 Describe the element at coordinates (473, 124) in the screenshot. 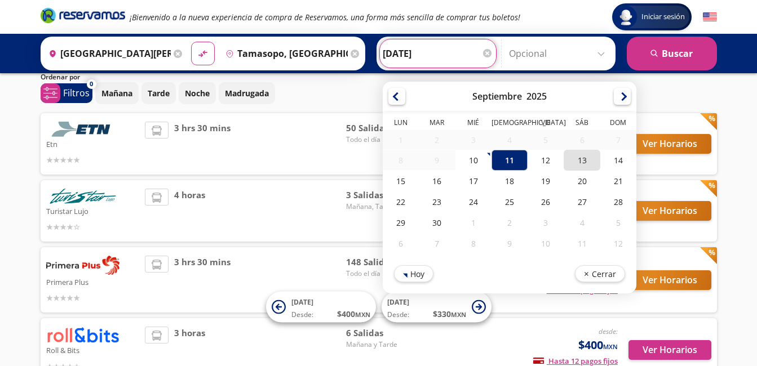

I see `th: Miércoles` at that location.